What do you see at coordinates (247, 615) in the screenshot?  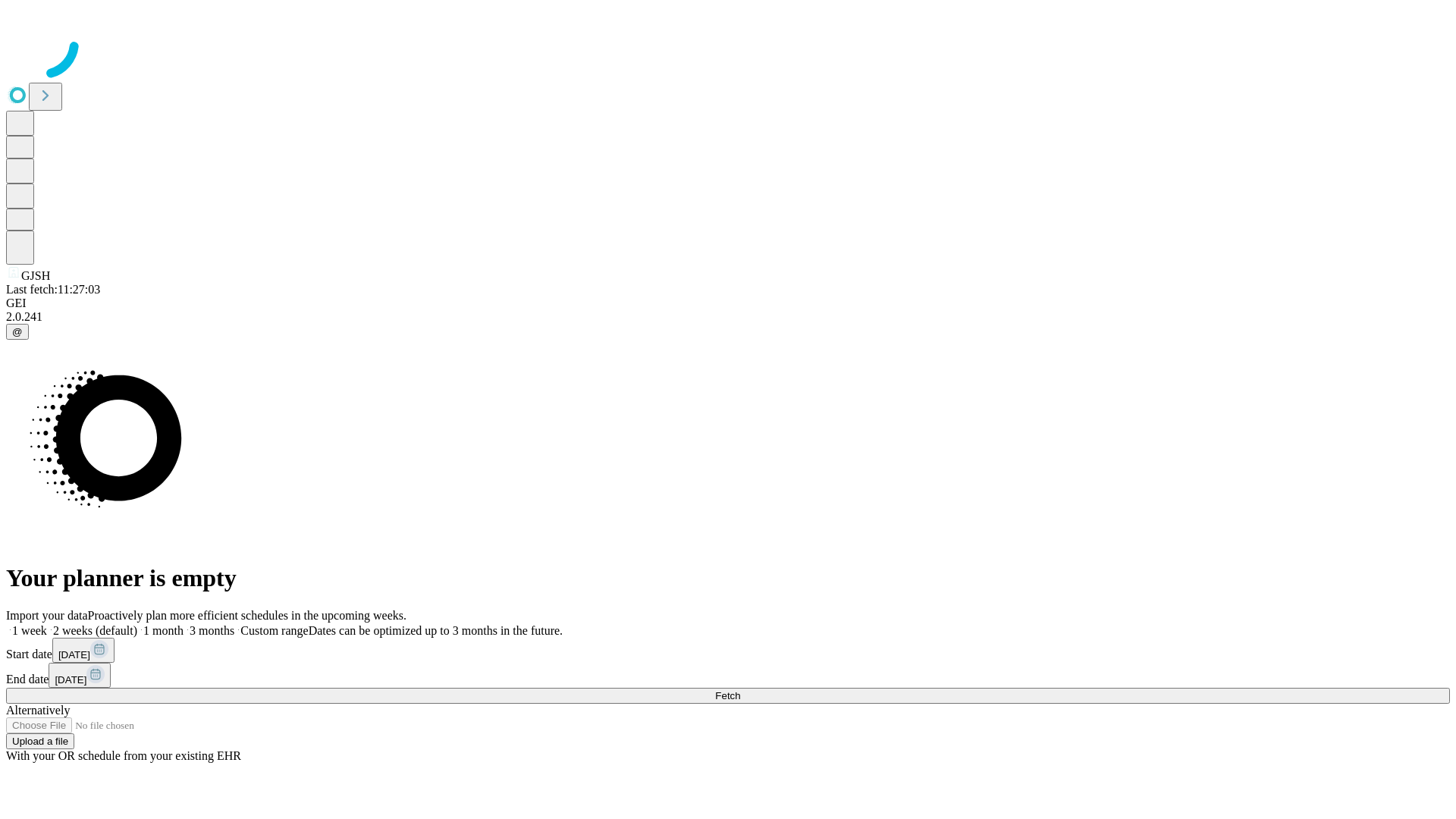 I see `span: Proactively plan more efficient schedules in the upcoming weeks.` at bounding box center [247, 615].